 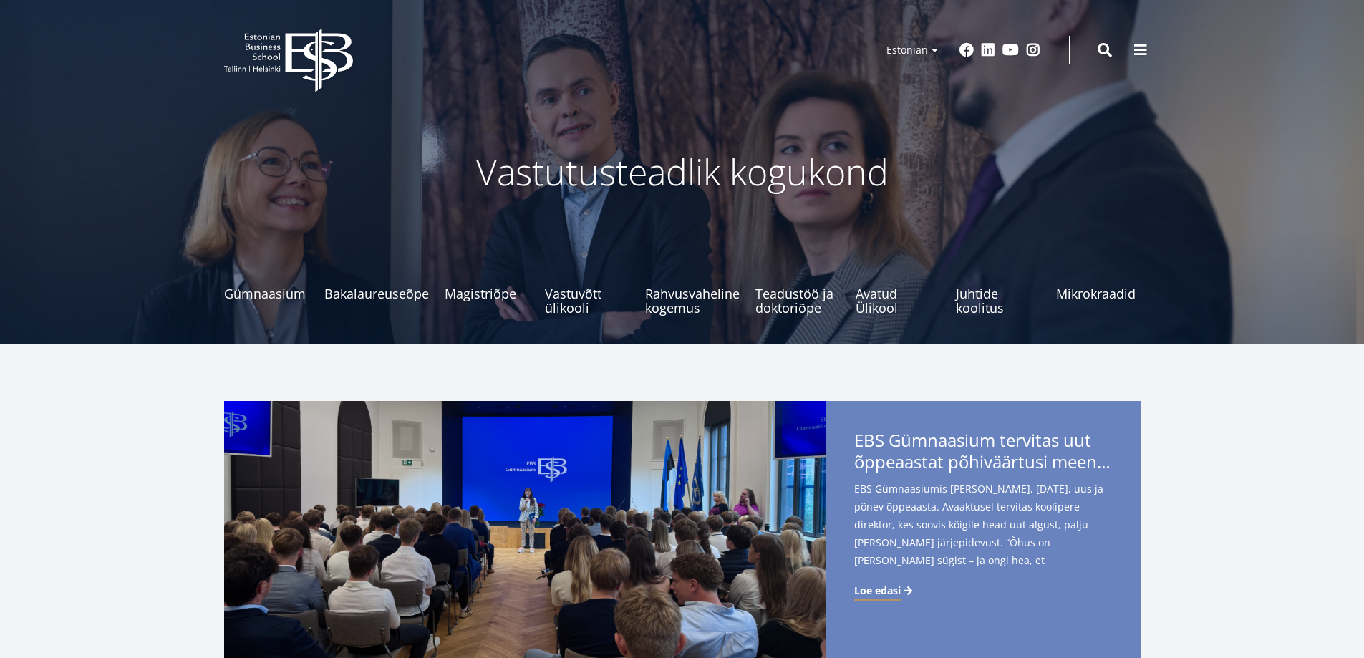 What do you see at coordinates (988, 50) in the screenshot?
I see `a: Linkedin` at bounding box center [988, 50].